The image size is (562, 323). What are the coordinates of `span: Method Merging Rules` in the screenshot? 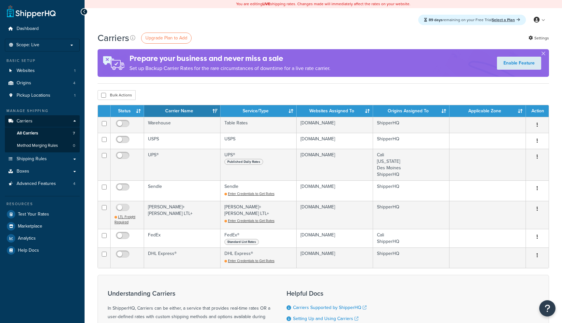 It's located at (37, 145).